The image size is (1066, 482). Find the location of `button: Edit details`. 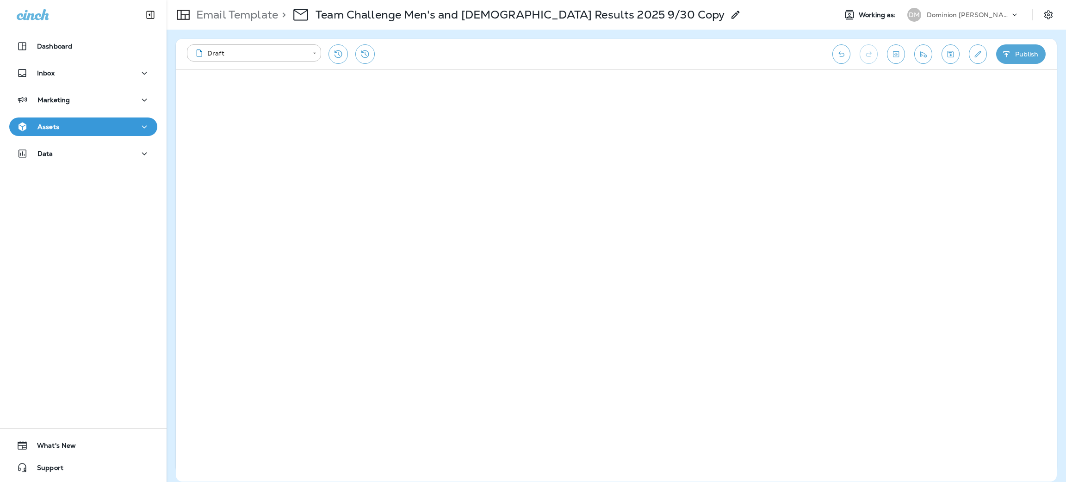

button: Edit details is located at coordinates (978, 54).